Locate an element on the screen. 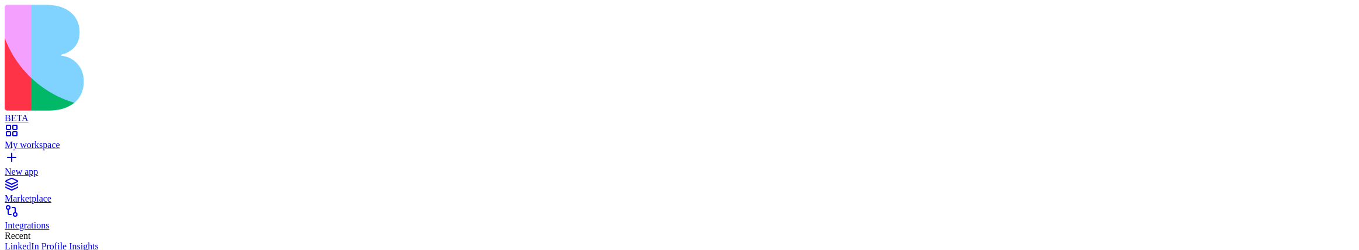 This screenshot has width=1359, height=250. a: Marketplace is located at coordinates (679, 194).